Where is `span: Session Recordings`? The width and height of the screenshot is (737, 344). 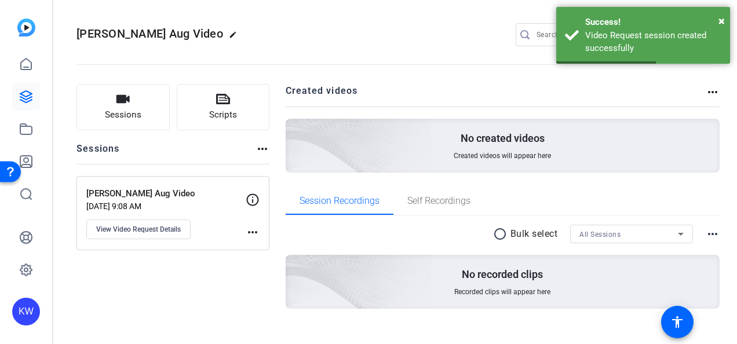
span: Session Recordings is located at coordinates (340, 201).